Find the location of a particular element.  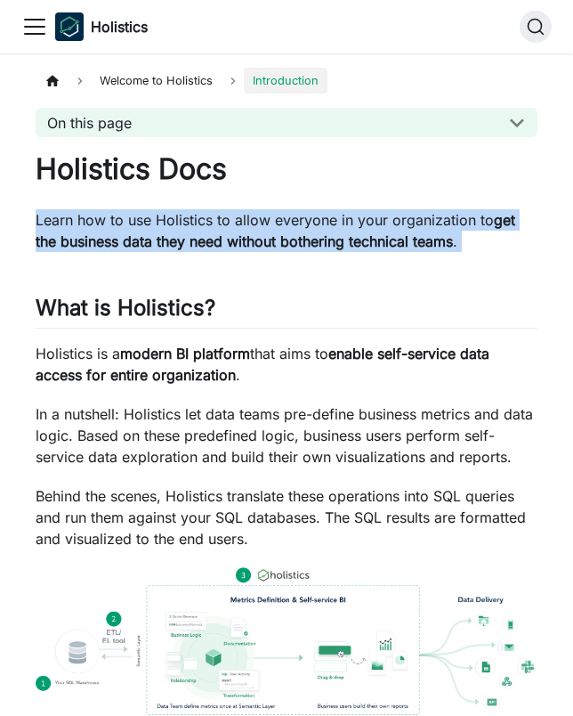

a: Home page is located at coordinates (53, 80).